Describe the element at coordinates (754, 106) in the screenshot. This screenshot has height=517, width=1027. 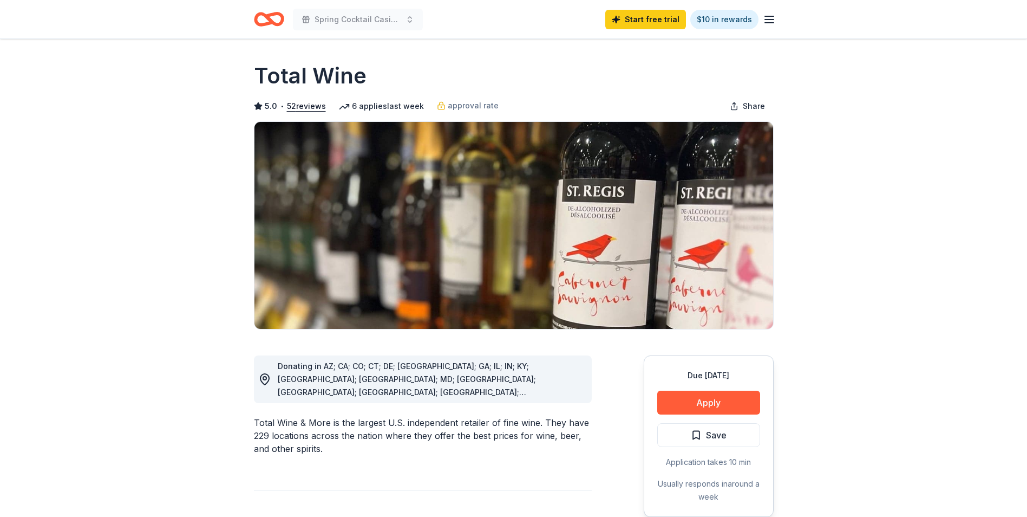
I see `span: Share` at that location.